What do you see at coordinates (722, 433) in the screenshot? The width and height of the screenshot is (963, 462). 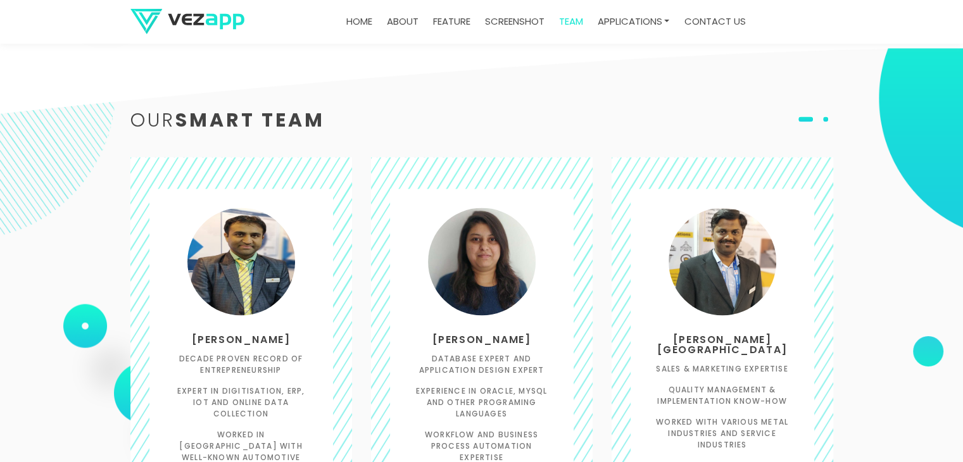 I see `h6: Worked with various metal industries and service industries` at bounding box center [722, 433].